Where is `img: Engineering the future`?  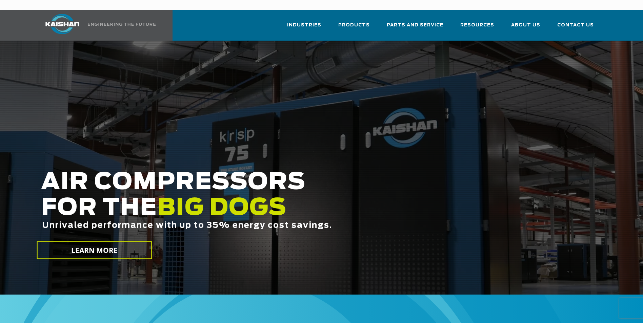 img: Engineering the future is located at coordinates (122, 24).